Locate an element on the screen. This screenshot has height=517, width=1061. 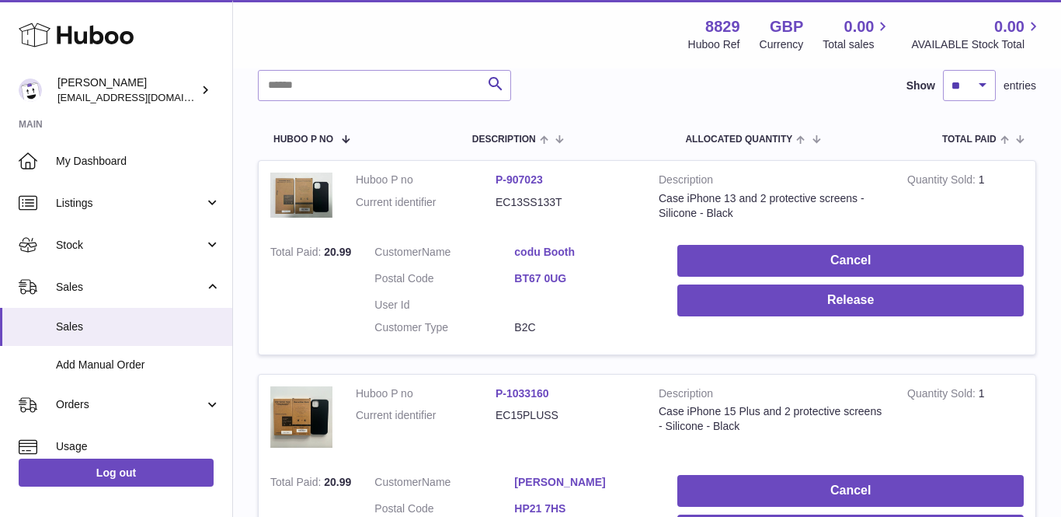
span: Stock is located at coordinates (130, 245).